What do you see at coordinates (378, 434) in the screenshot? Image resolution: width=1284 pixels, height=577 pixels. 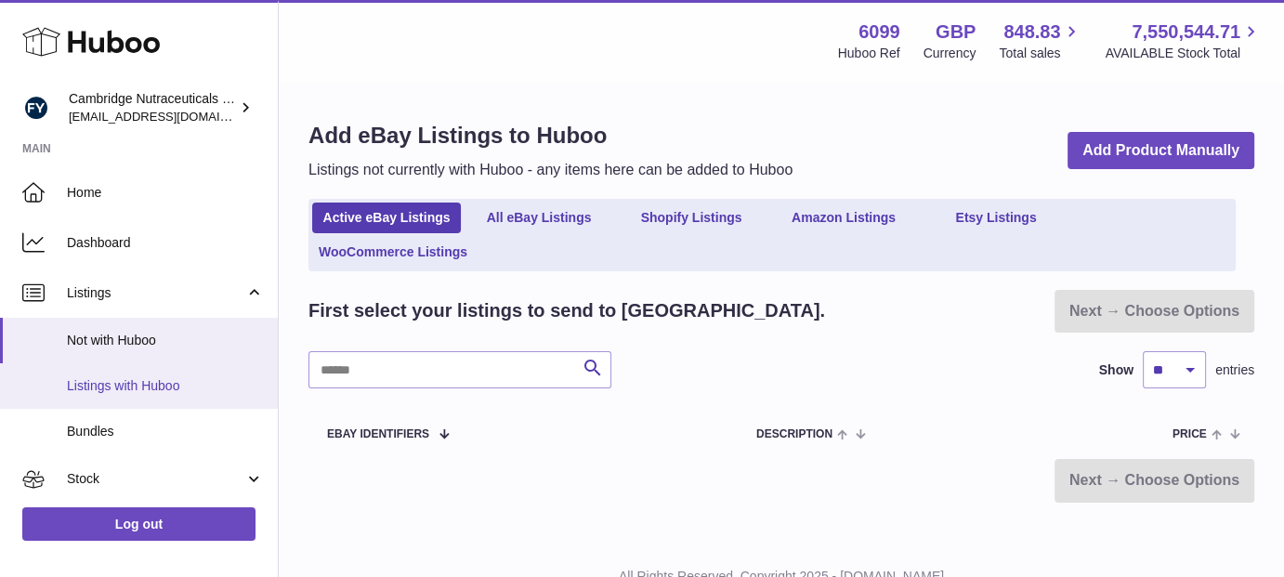 I see `span: eBay Identifiers` at bounding box center [378, 434].